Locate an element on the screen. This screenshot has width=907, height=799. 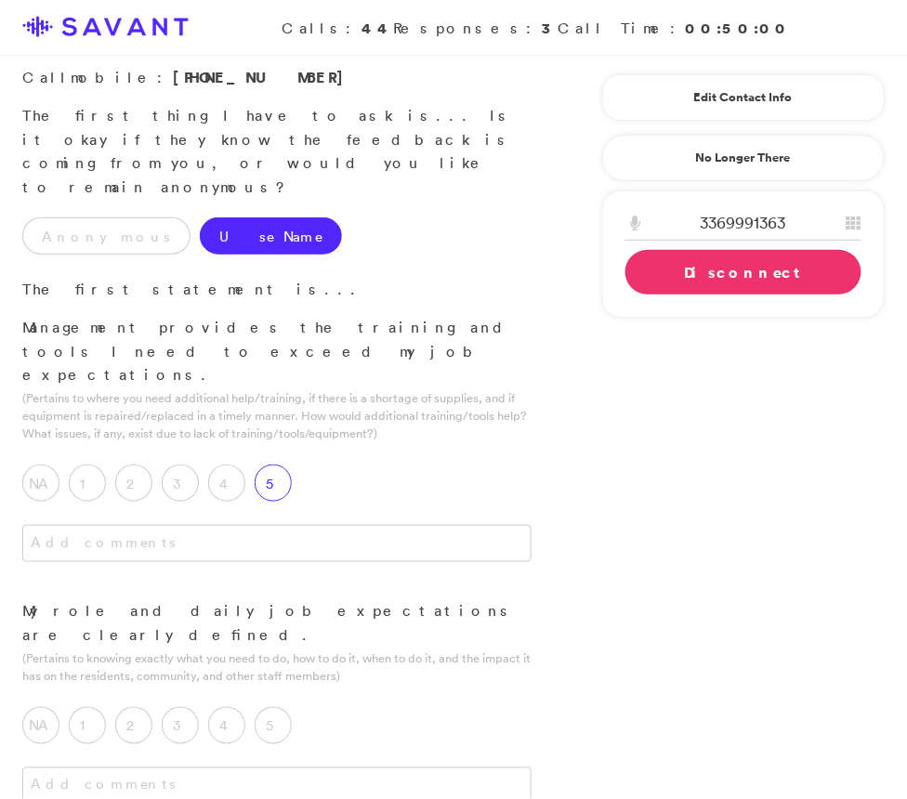
p: (Pertains to where you need additional help/training, if there is a shortage of supplies, and if ... is located at coordinates (277, 416).